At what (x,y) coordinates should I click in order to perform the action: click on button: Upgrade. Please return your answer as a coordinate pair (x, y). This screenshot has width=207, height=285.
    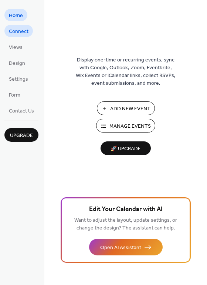
    Looking at the image, I should click on (21, 135).